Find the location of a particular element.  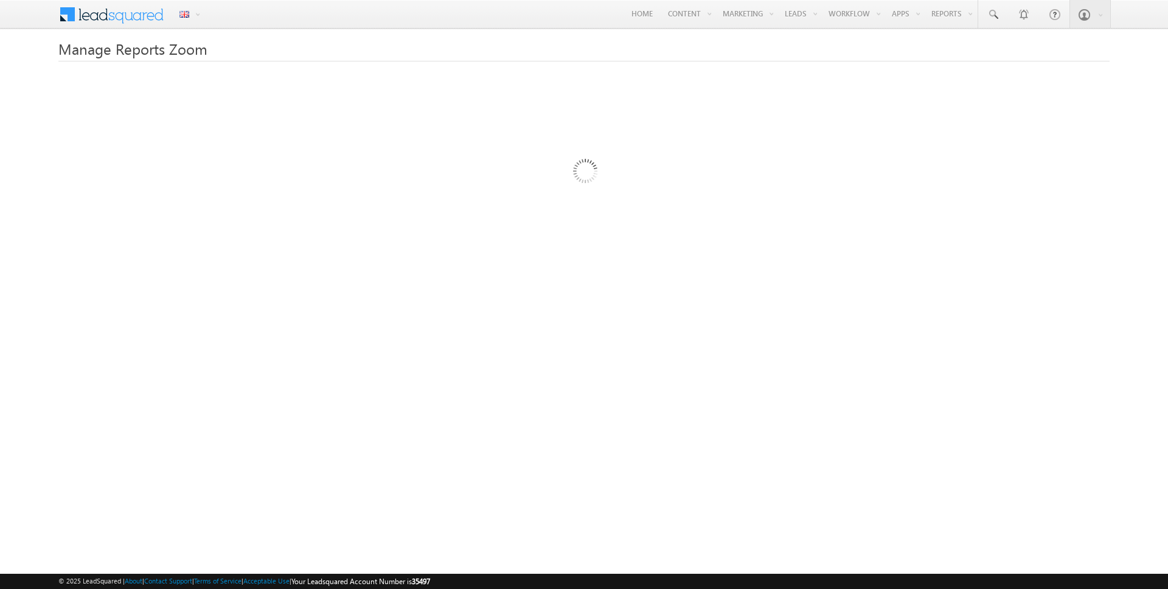

span: Manage Reports Zoom is located at coordinates (133, 49).